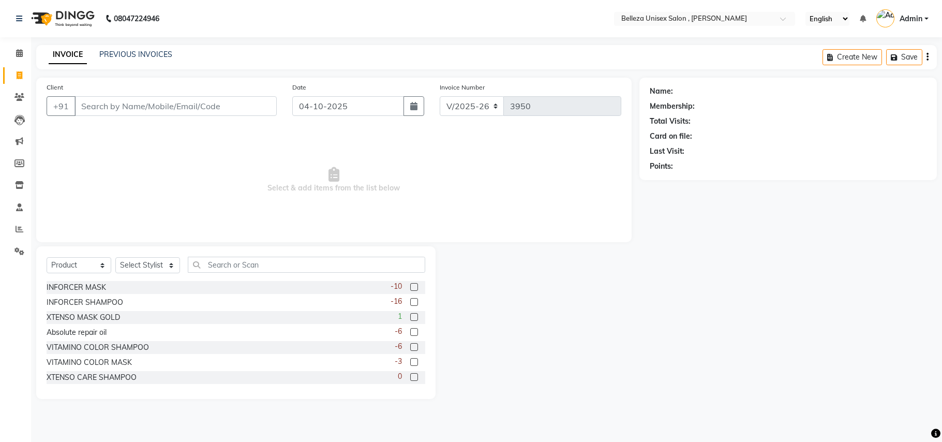  What do you see at coordinates (299, 87) in the screenshot?
I see `label: Date` at bounding box center [299, 87].